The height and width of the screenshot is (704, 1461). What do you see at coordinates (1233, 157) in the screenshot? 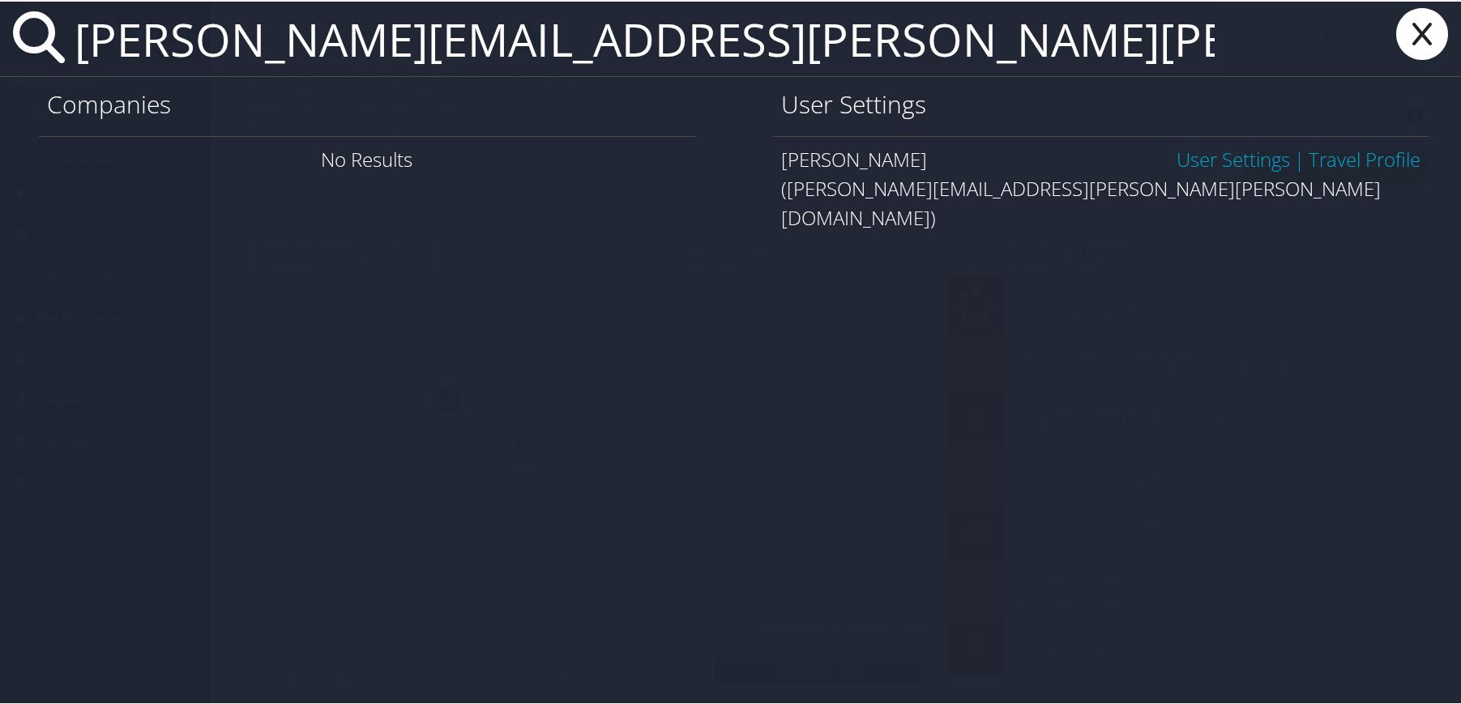
I see `a: User Settings` at bounding box center [1233, 157].